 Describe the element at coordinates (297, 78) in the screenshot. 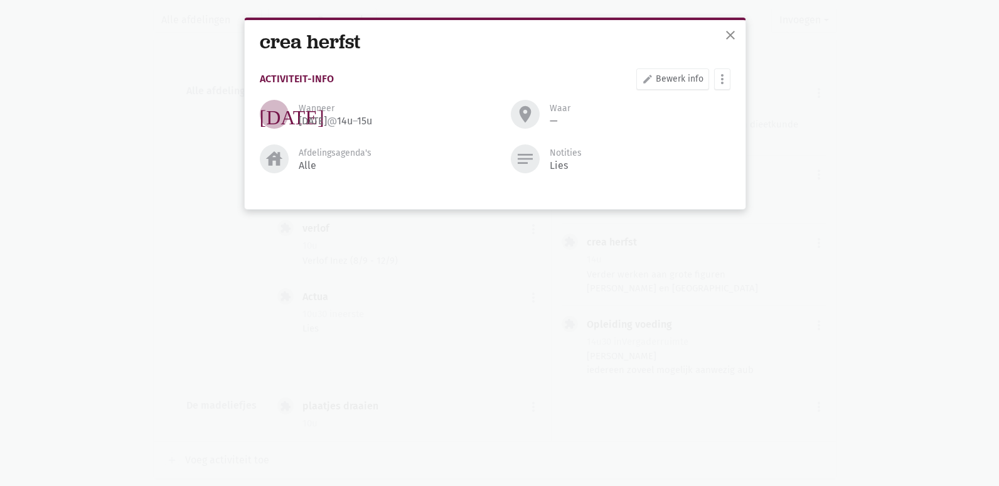

I see `div: Activiteit-info` at that location.